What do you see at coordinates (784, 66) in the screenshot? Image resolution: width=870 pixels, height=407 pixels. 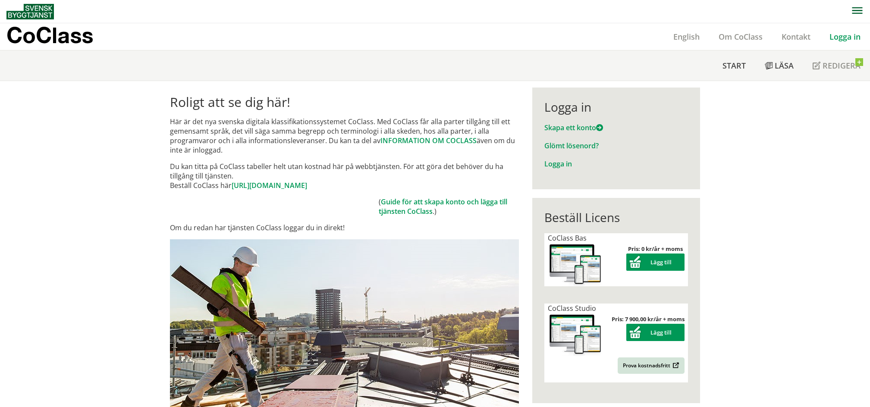 I see `span: Läsa` at bounding box center [784, 66].